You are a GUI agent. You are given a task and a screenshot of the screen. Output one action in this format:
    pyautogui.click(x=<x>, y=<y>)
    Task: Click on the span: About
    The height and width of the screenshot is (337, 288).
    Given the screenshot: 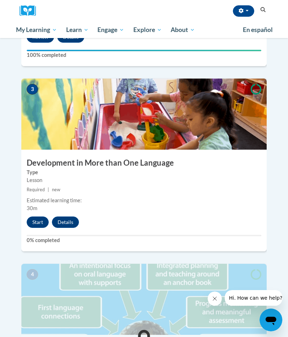 What is the action you would take?
    pyautogui.click(x=183, y=30)
    